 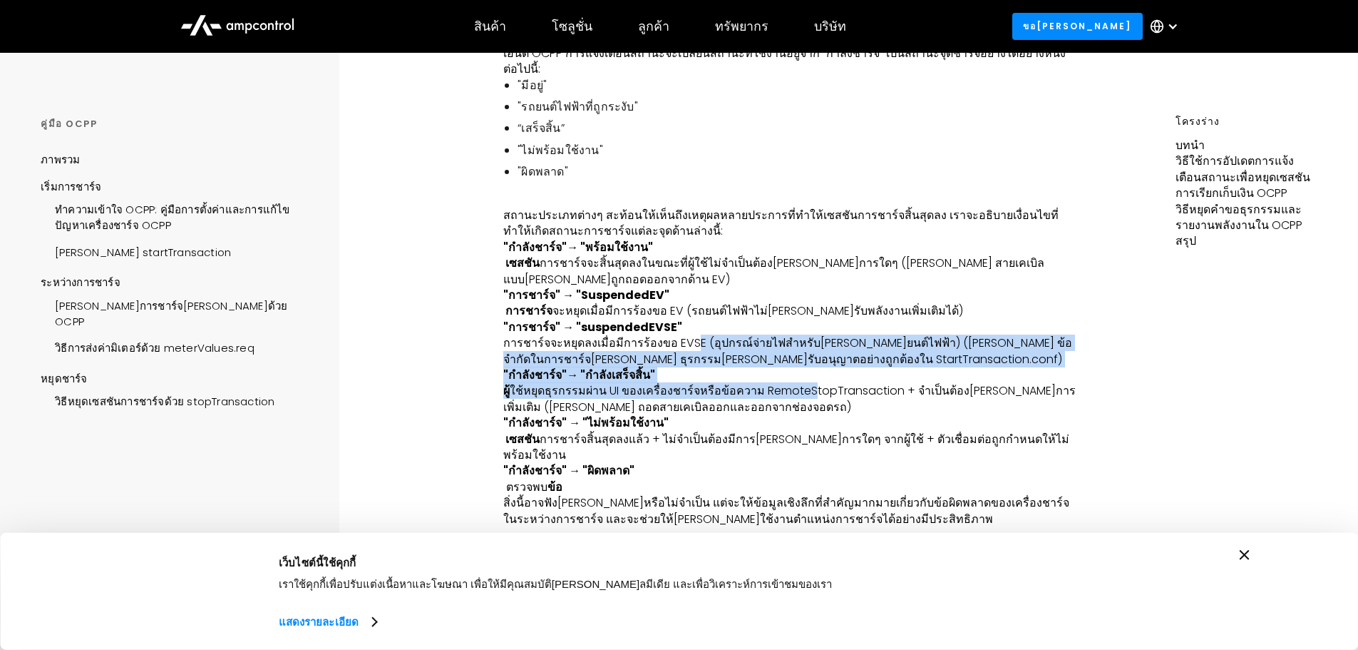 I want to click on a: แสดงรายละเอียด, so click(x=328, y=622).